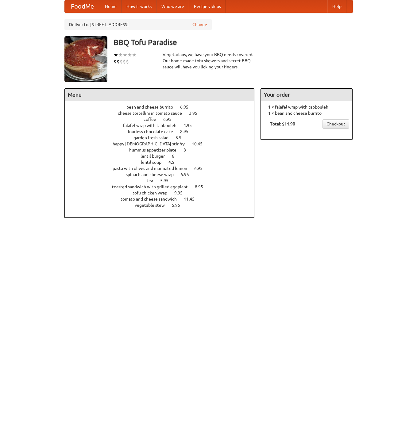 This screenshot has width=417, height=434. What do you see at coordinates (153, 205) in the screenshot?
I see `span: vegetable stew` at bounding box center [153, 205].